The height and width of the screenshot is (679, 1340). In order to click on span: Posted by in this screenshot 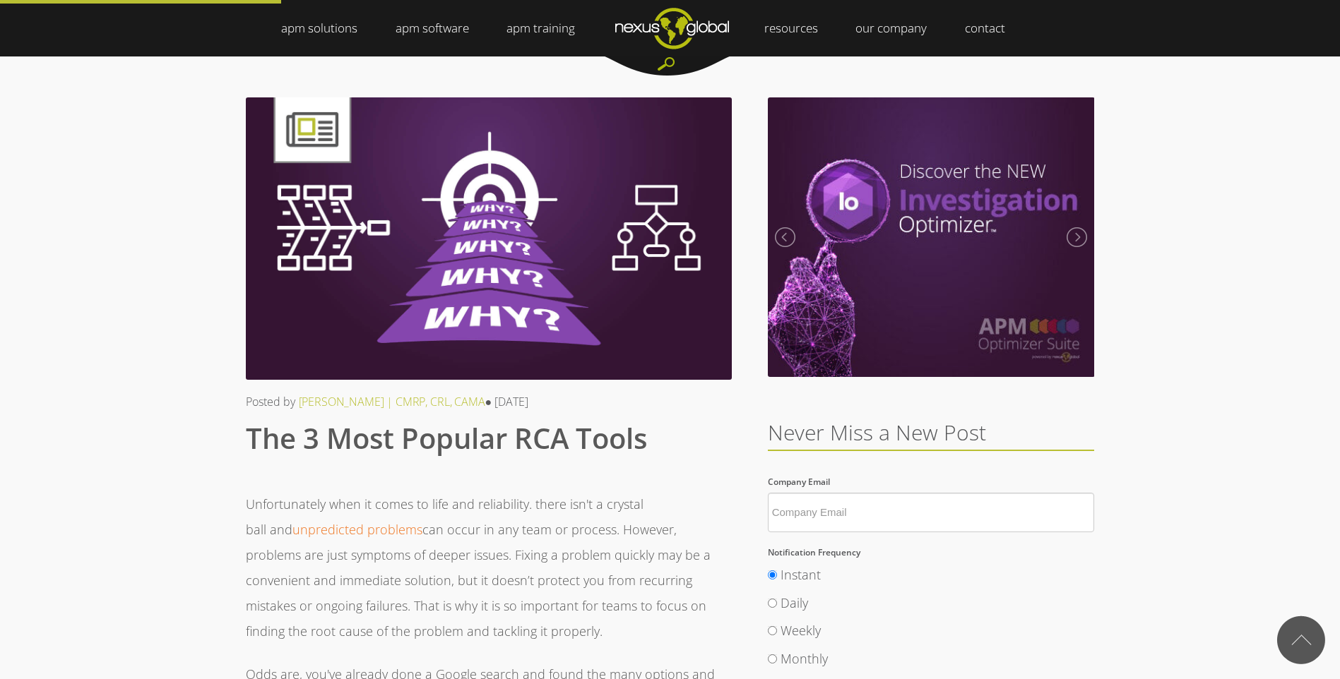, I will do `click(270, 402)`.